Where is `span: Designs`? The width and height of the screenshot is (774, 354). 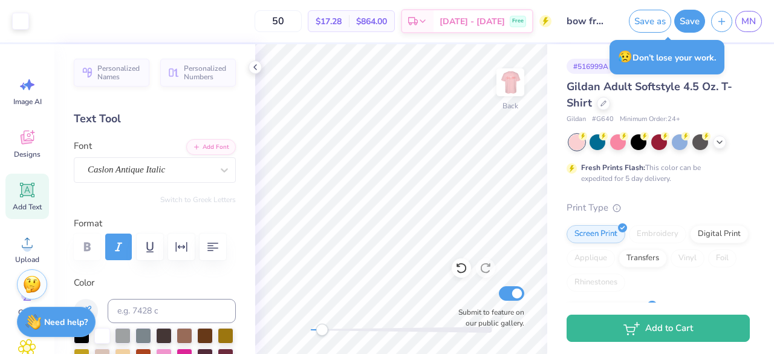
span: Designs is located at coordinates (27, 154).